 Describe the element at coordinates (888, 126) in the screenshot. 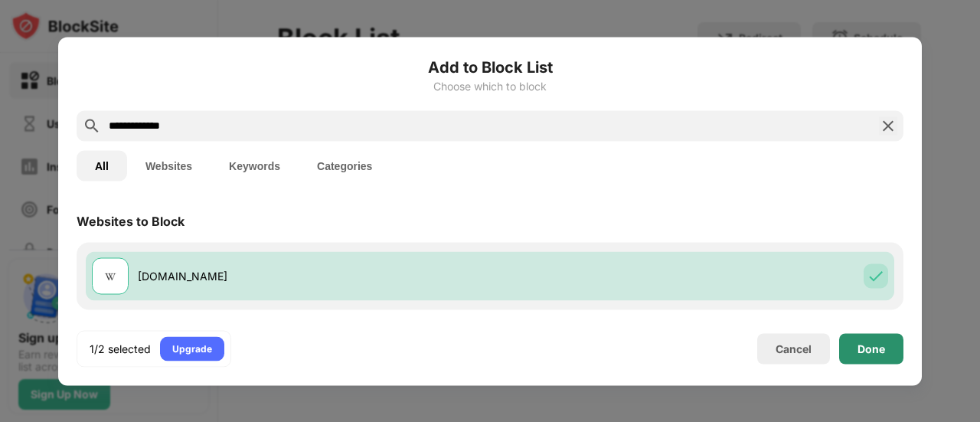

I see `img: search-close` at that location.